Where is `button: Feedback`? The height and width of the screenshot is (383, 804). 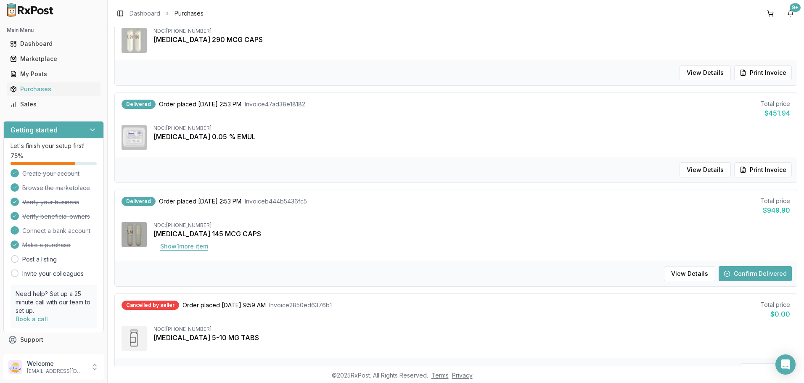 button: Feedback is located at coordinates (53, 355).